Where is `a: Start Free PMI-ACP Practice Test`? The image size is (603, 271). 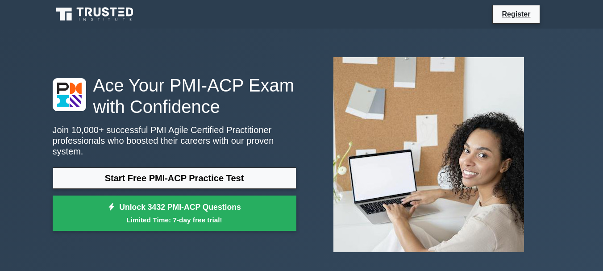
a: Start Free PMI-ACP Practice Test is located at coordinates (174, 178).